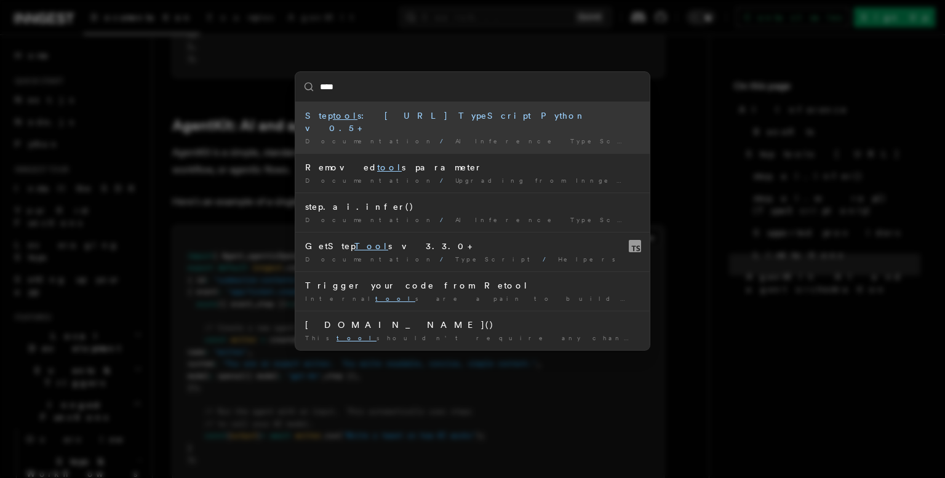 Image resolution: width=945 pixels, height=478 pixels. I want to click on div: GetStep s v3.3.0+, so click(473, 246).